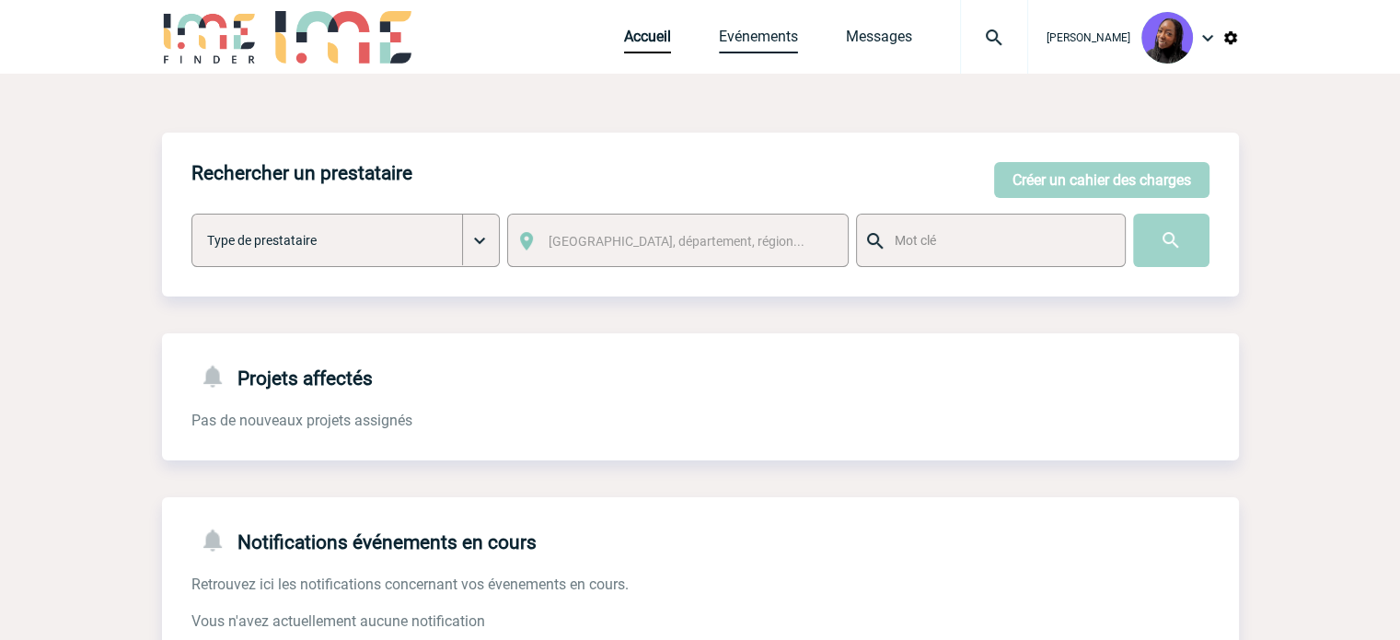 The image size is (1400, 640). What do you see at coordinates (879, 41) in the screenshot?
I see `a: Messages` at bounding box center [879, 41].